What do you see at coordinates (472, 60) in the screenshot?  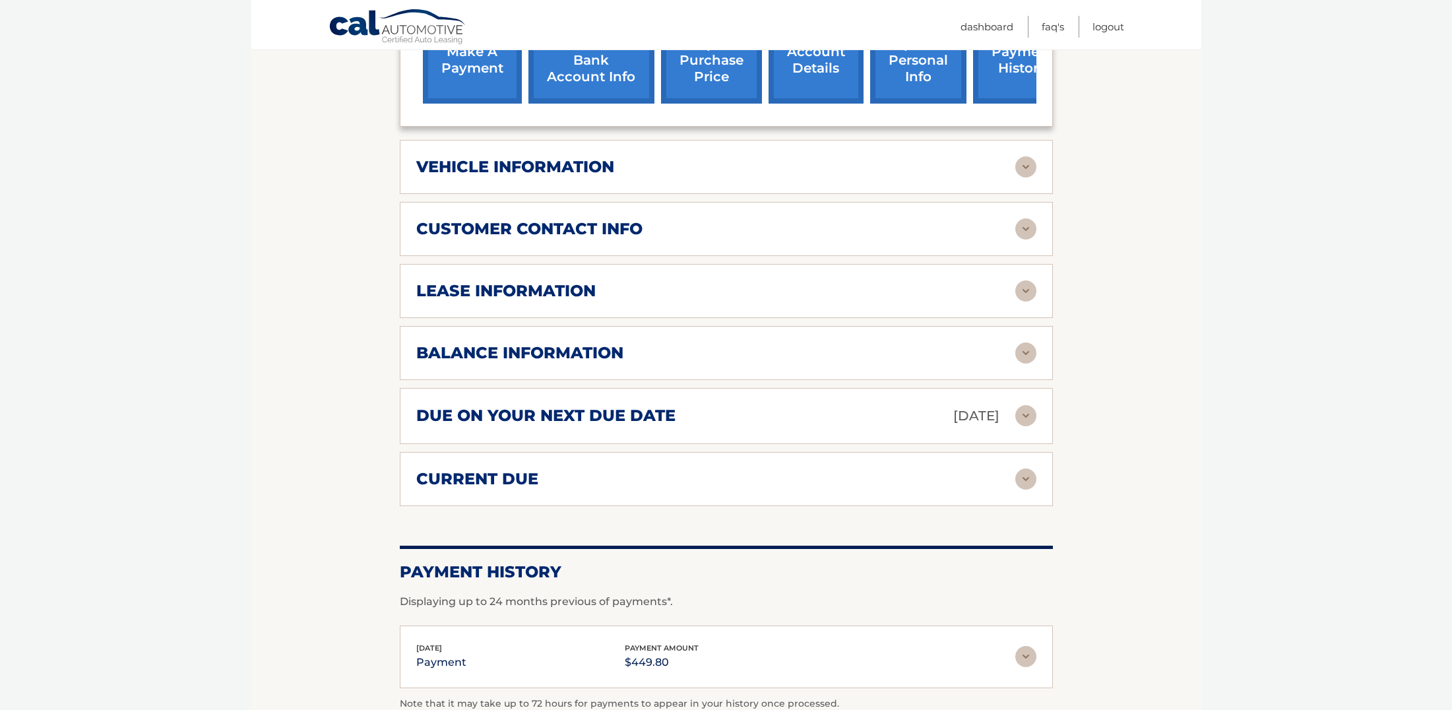 I see `a: make a payment` at bounding box center [472, 60].